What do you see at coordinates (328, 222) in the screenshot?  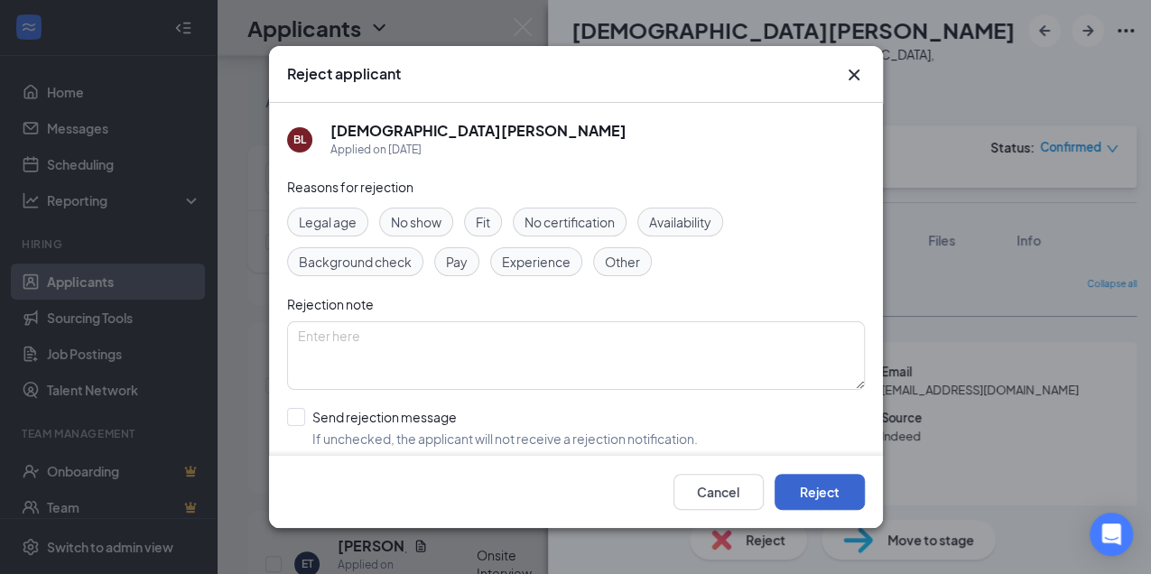 I see `span: Legal age` at bounding box center [328, 222].